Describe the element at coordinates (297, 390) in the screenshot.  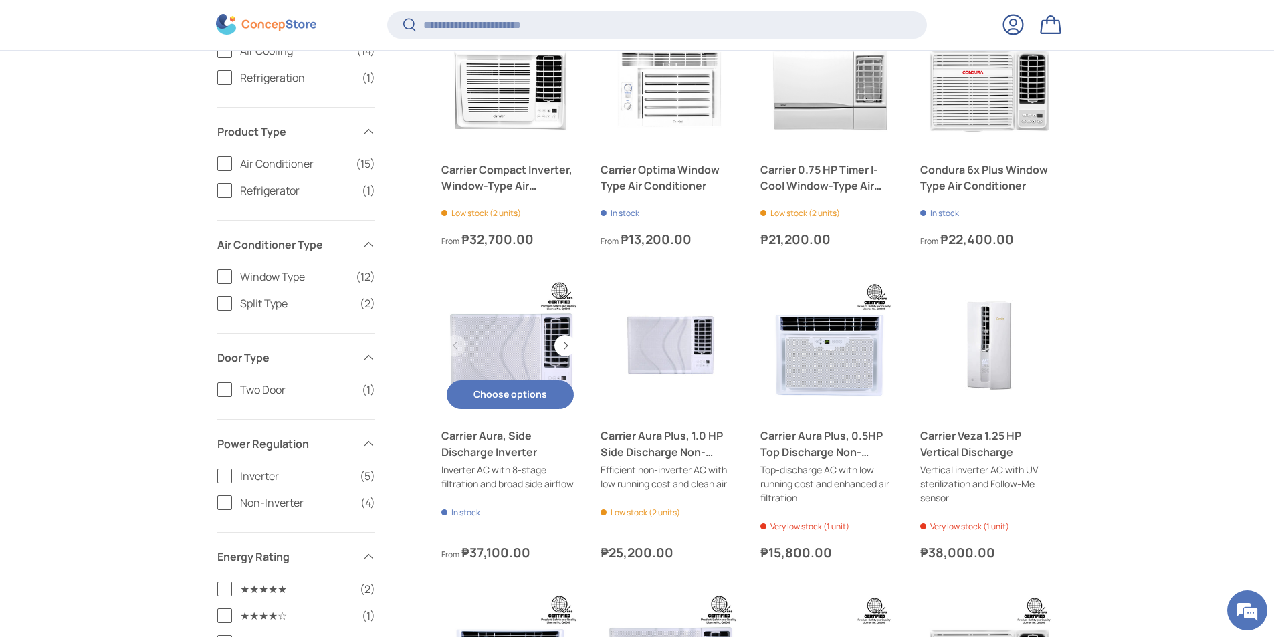
I see `span: Two Door` at that location.